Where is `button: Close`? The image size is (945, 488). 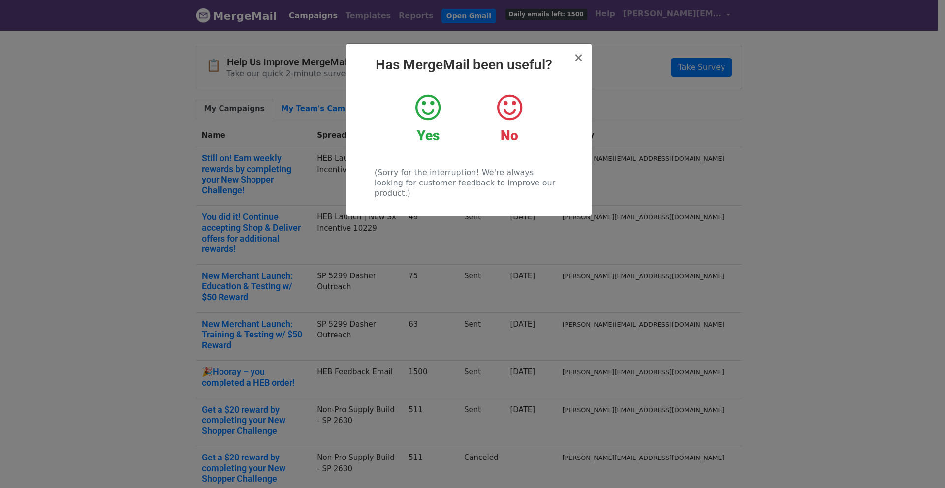
button: Close is located at coordinates (578, 58).